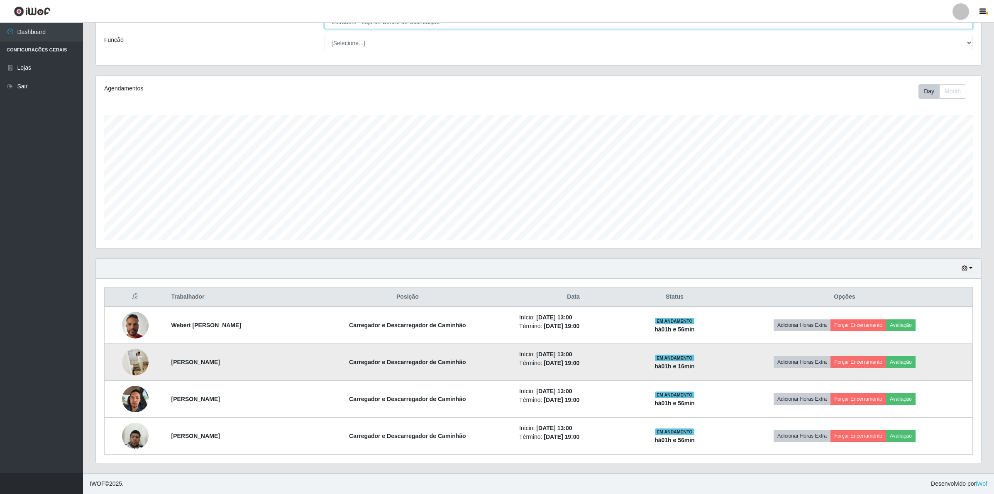 The width and height of the screenshot is (994, 494). Describe the element at coordinates (942, 91) in the screenshot. I see `div: First group` at that location.